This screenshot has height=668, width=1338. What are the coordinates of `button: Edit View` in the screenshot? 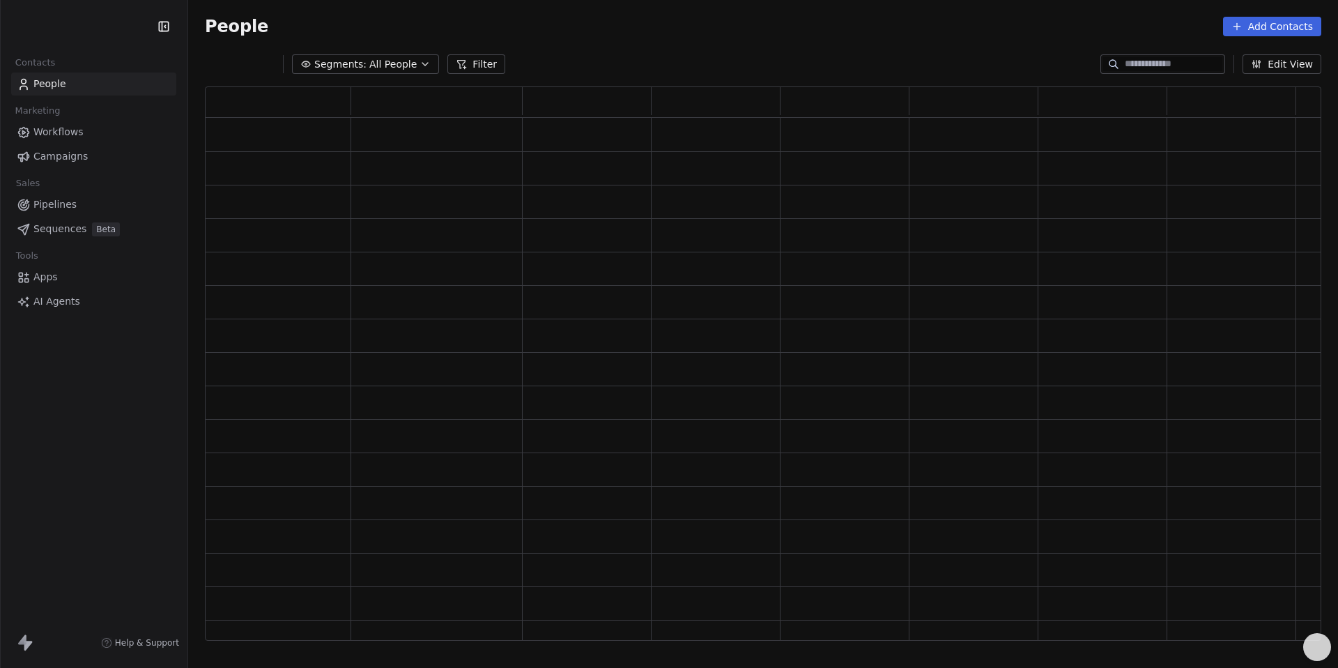 It's located at (1282, 64).